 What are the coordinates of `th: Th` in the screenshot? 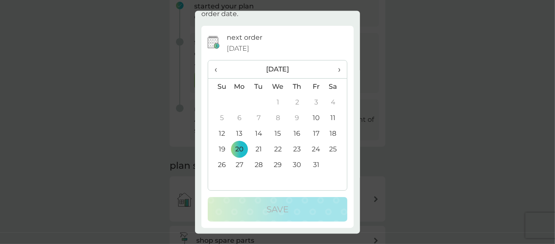 It's located at (297, 86).